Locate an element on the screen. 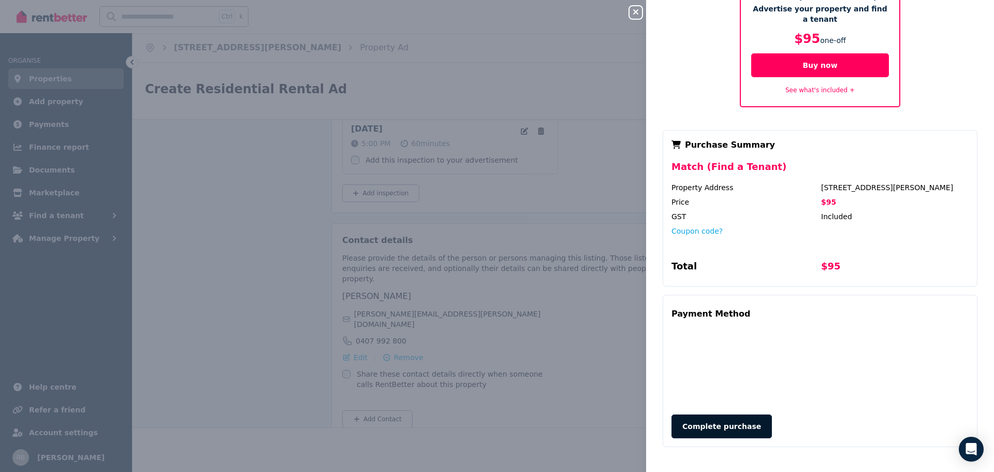 The height and width of the screenshot is (472, 994). div: Open Intercom Messenger is located at coordinates (972, 449).